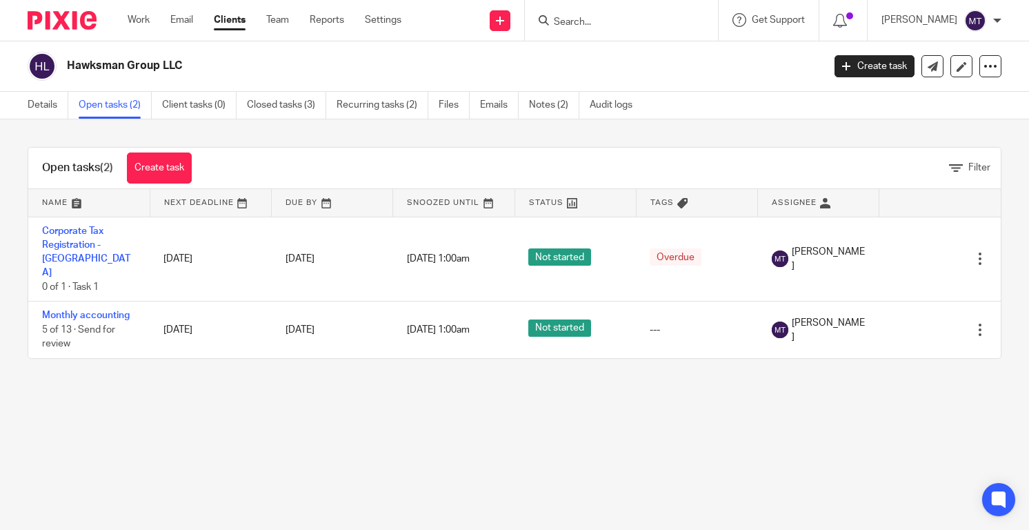 This screenshot has height=530, width=1029. I want to click on span: 5 of 13 · Send for review, so click(79, 337).